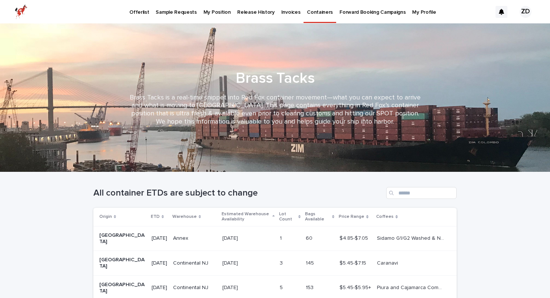 The image size is (550, 298). Describe the element at coordinates (388, 262) in the screenshot. I see `p: Caranavi` at that location.